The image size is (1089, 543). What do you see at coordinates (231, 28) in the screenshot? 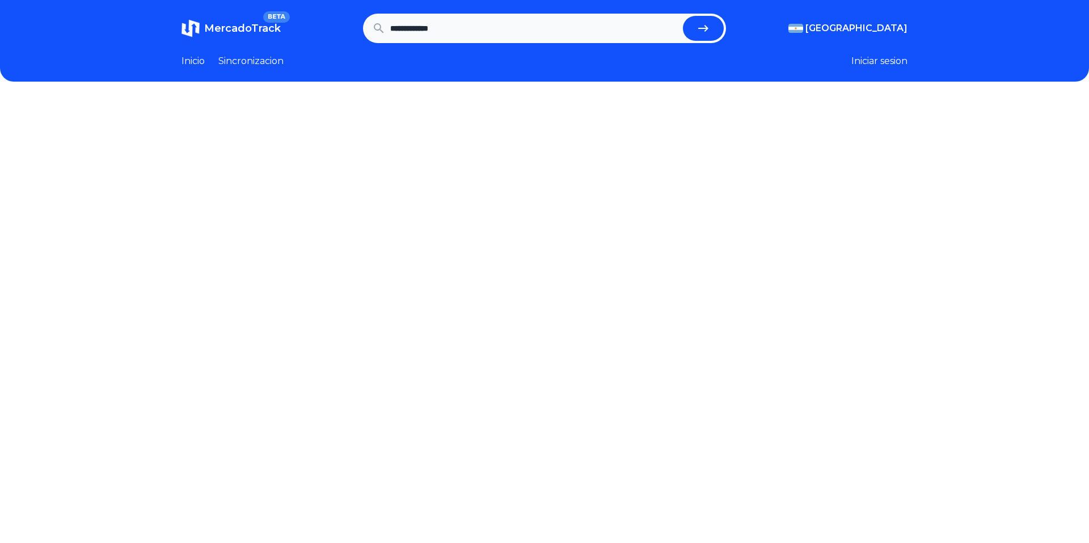
I see `a: MercadoTrackBETA` at bounding box center [231, 28].